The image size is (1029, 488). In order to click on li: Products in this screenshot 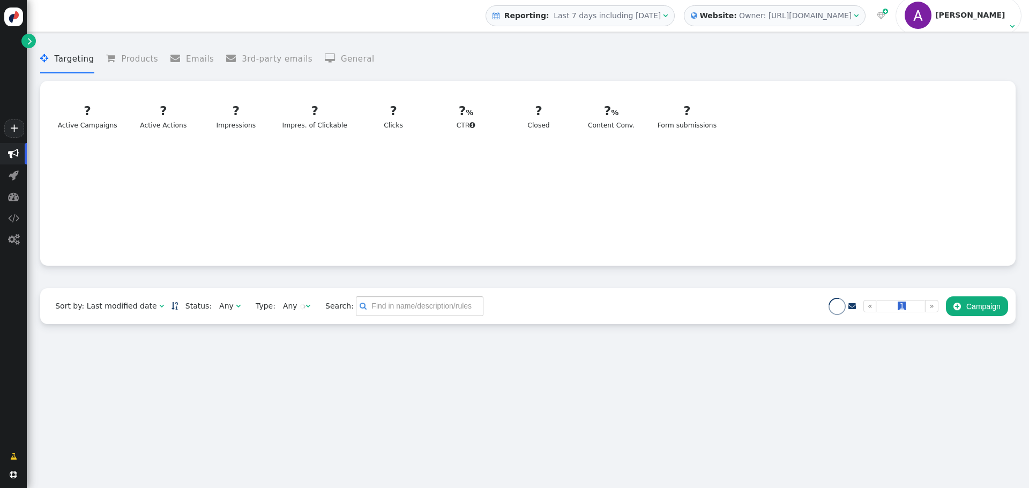, I will do `click(132, 59)`.